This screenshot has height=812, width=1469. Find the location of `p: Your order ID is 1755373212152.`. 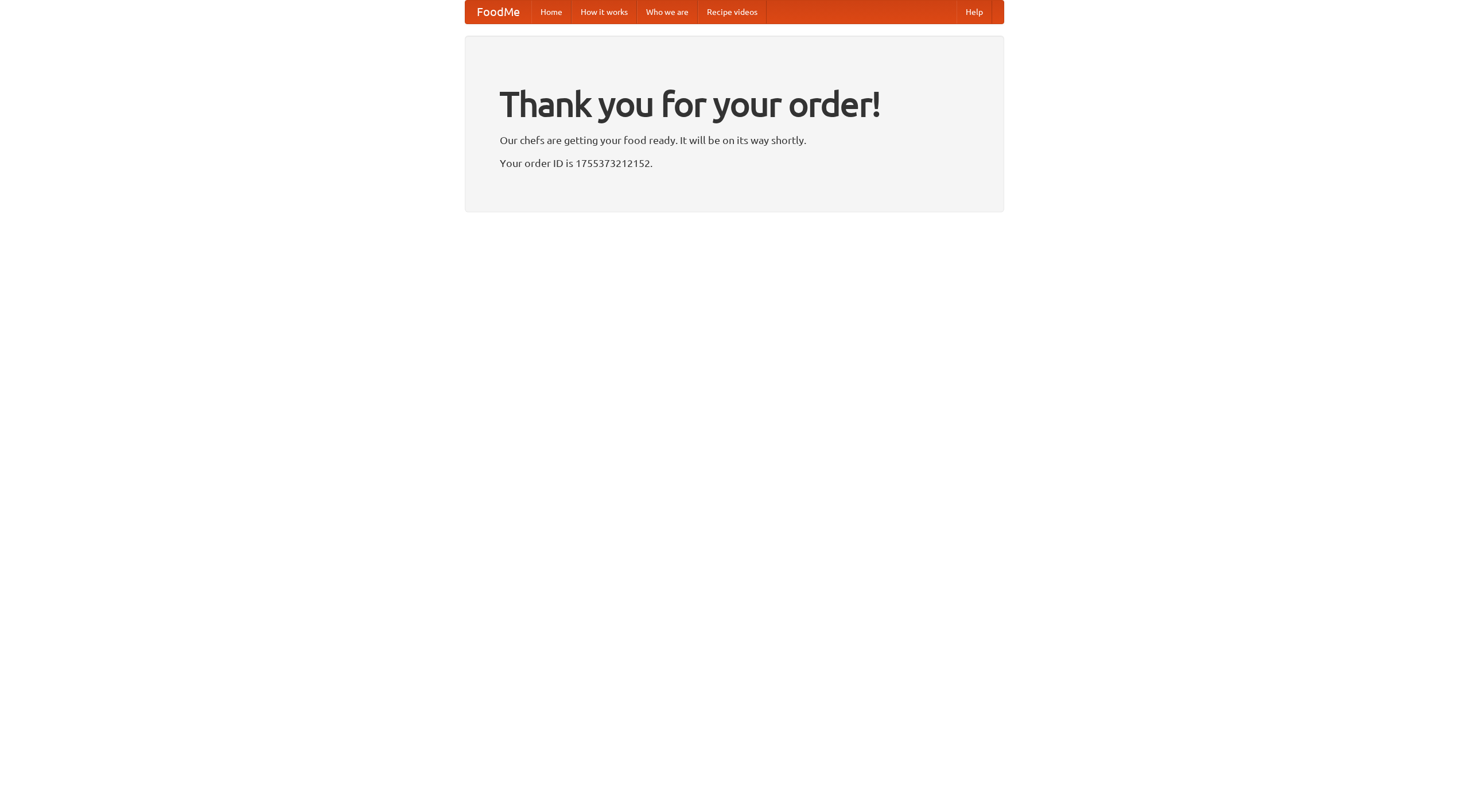

p: Your order ID is 1755373212152. is located at coordinates (734, 163).